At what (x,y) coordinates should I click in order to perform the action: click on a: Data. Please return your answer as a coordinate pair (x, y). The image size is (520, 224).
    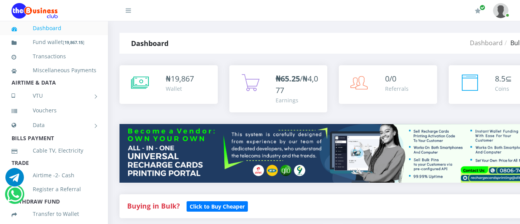
    Looking at the image, I should click on (54, 125).